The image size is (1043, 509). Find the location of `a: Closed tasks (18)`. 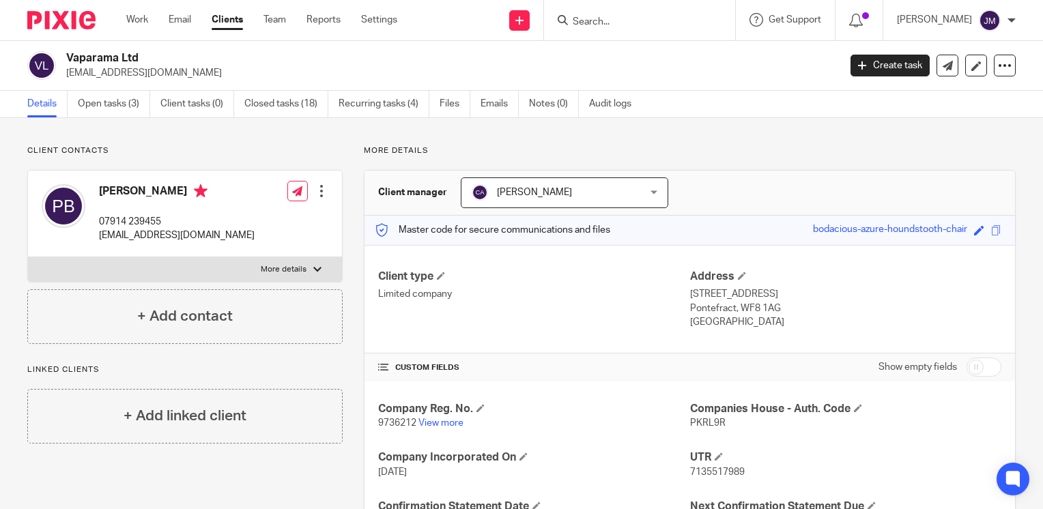

a: Closed tasks (18) is located at coordinates (286, 104).